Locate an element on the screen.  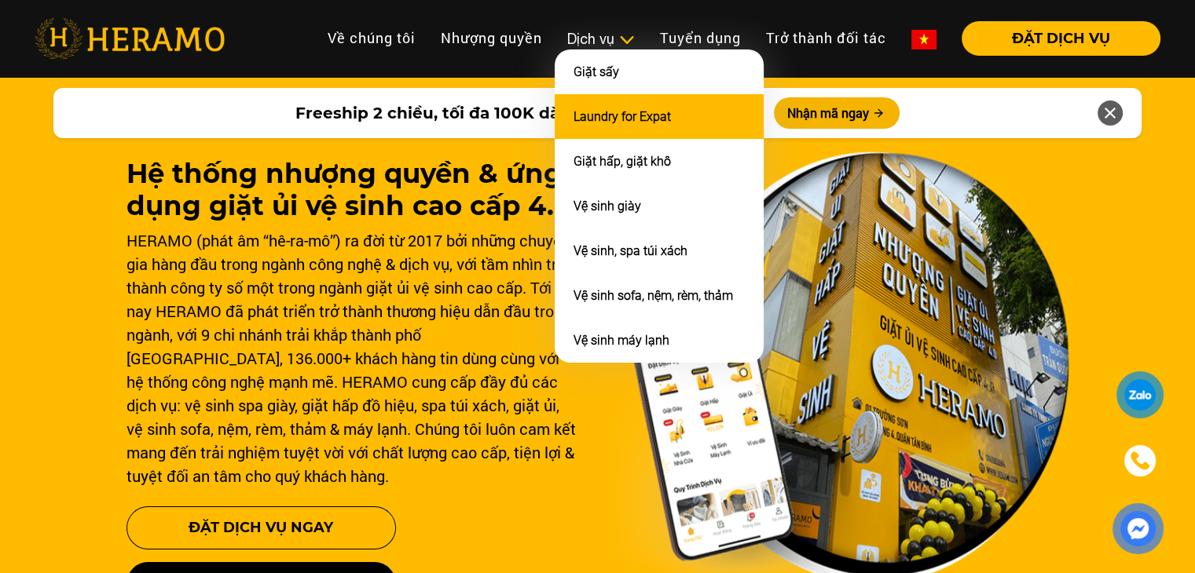
a: Về chúng tôi is located at coordinates (372, 38).